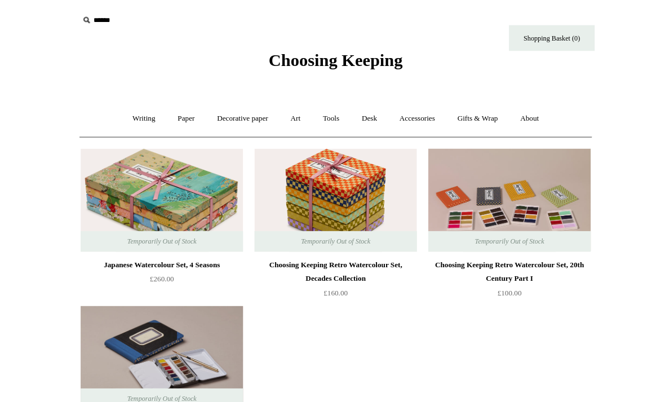  What do you see at coordinates (161, 197) in the screenshot?
I see `img: Japanese Watercolour Set, 4 Seasons` at bounding box center [161, 197].